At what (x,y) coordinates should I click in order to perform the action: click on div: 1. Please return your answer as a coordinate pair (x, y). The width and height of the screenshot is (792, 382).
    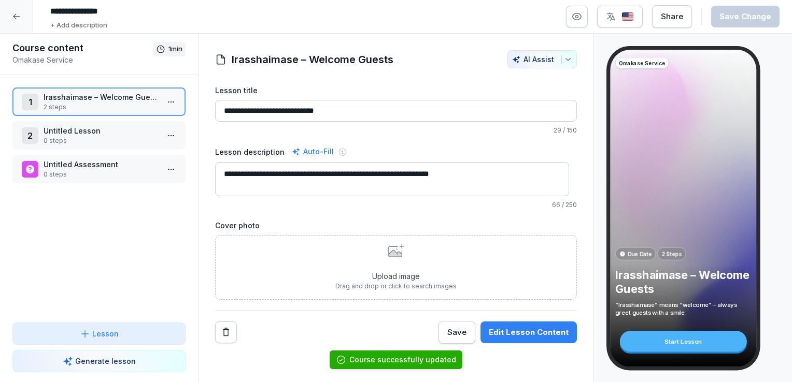
    Looking at the image, I should click on (30, 102).